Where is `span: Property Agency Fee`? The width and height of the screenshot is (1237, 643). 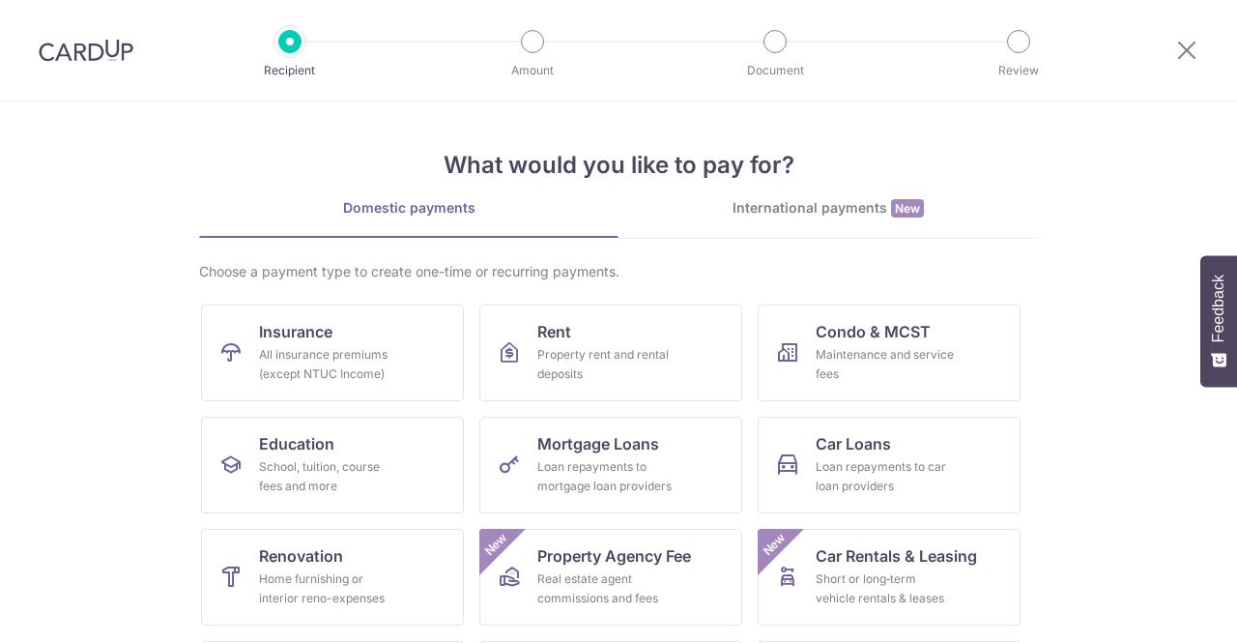 span: Property Agency Fee is located at coordinates (614, 556).